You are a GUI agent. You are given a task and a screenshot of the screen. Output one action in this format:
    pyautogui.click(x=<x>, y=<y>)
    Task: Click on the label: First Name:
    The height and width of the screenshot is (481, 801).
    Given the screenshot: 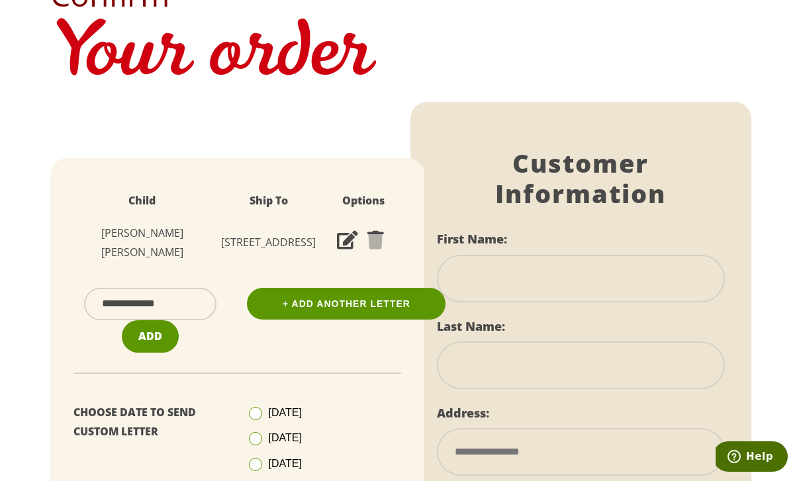 What is the action you would take?
    pyautogui.click(x=472, y=239)
    